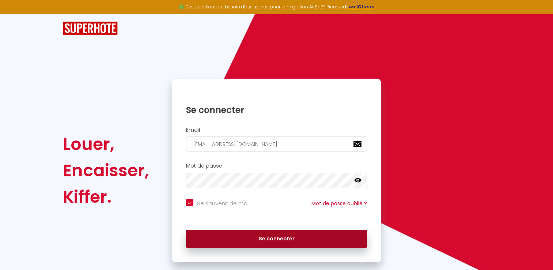 The width and height of the screenshot is (553, 270). I want to click on a: Mot de passe oublié ?, so click(339, 203).